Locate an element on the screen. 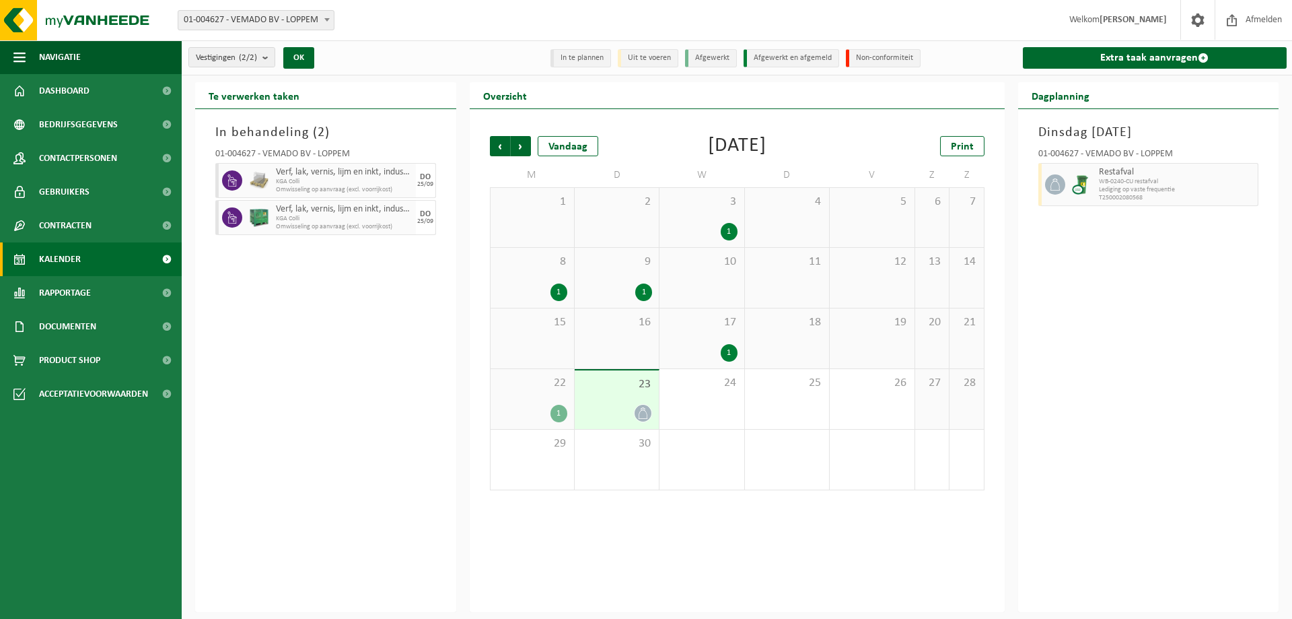  span: Rapportage is located at coordinates (65, 293).